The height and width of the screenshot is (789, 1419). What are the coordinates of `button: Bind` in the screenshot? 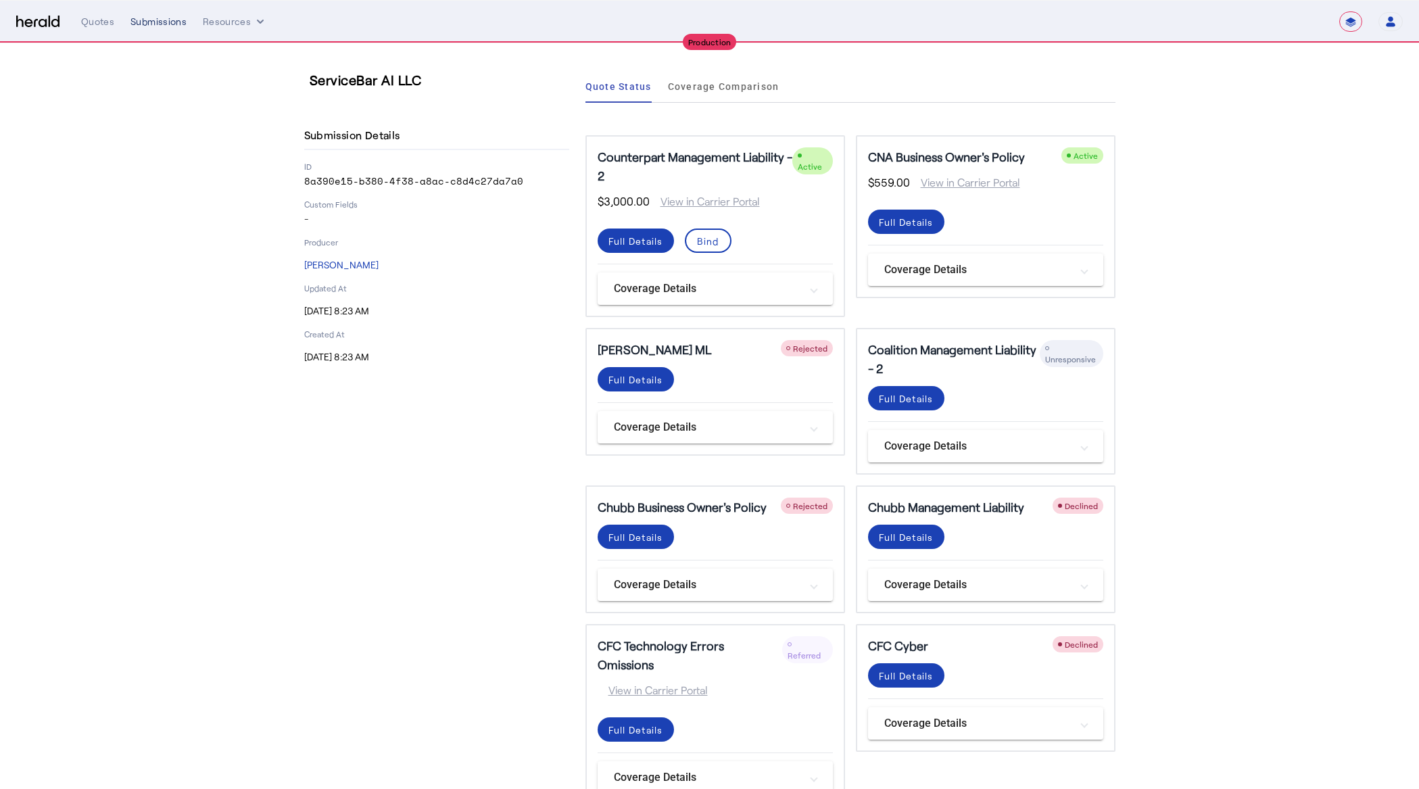 It's located at (708, 241).